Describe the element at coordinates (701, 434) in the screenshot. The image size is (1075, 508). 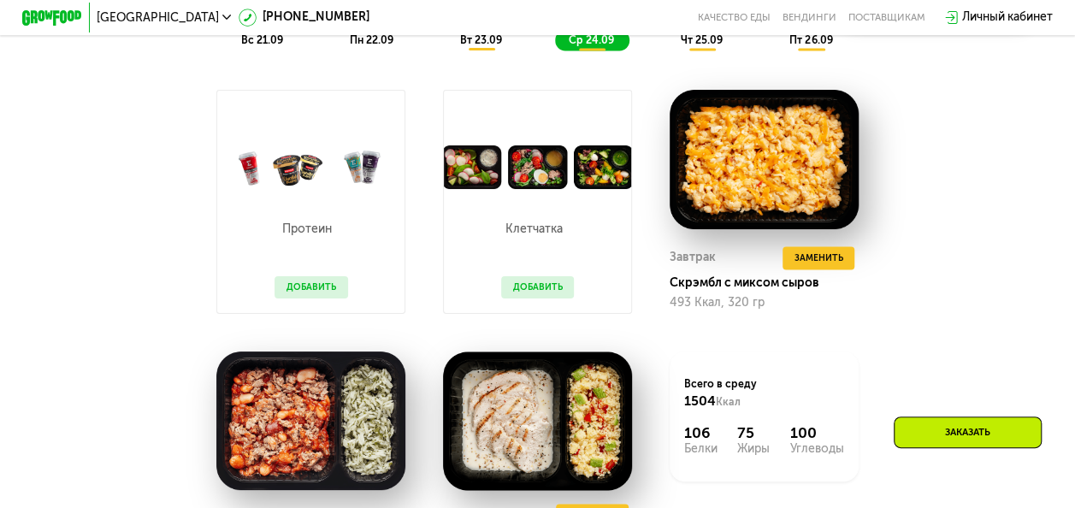
I see `div: 106` at that location.